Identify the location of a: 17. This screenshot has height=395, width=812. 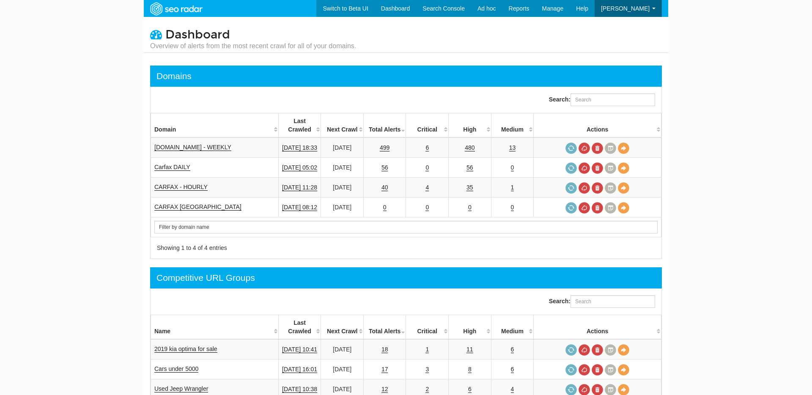
(385, 369).